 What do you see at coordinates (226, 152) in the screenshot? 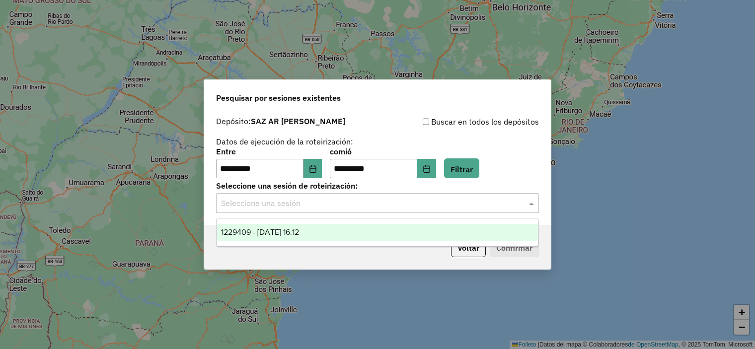
I see `font: Entre` at bounding box center [226, 152].